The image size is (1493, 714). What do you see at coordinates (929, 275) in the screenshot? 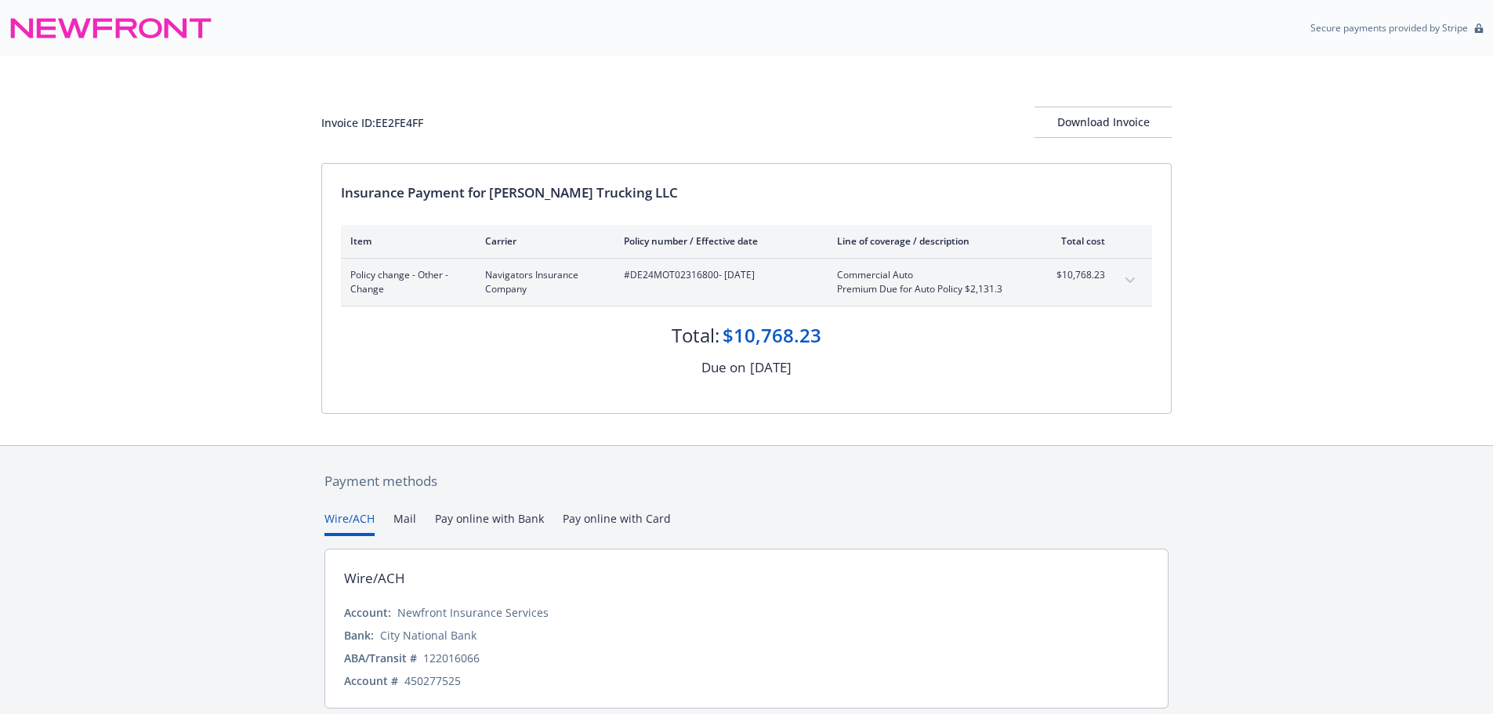
I see `span: Commercial Auto` at bounding box center [929, 275].